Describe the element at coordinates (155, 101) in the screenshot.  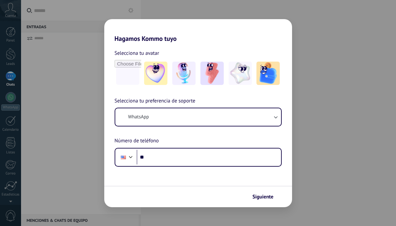
I see `span: Selecciona tu preferencia de soporte` at that location.